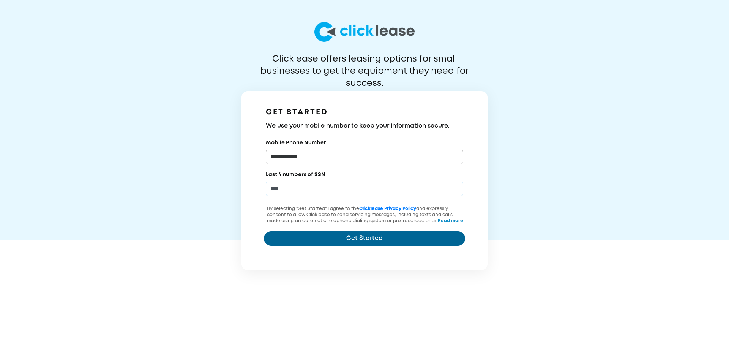  Describe the element at coordinates (364, 32) in the screenshot. I see `img: logo-larg` at that location.